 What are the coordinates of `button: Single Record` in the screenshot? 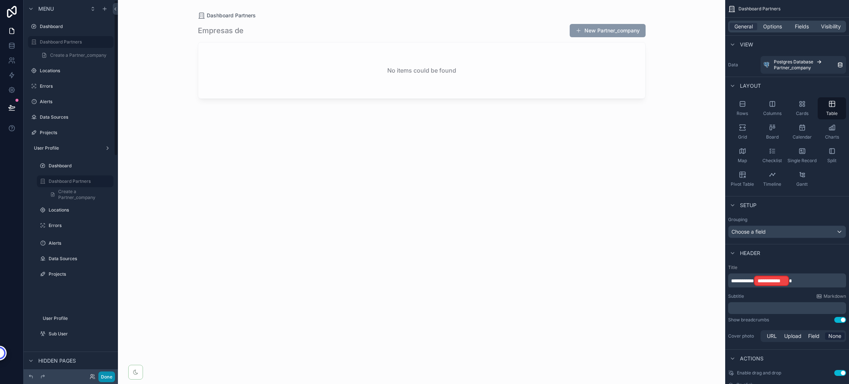 It's located at (801, 155).